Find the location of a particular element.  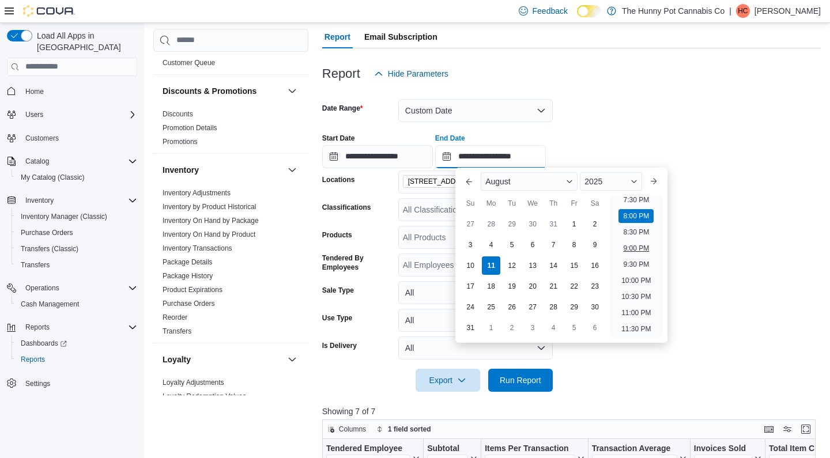

a: Discounts is located at coordinates (177, 114).